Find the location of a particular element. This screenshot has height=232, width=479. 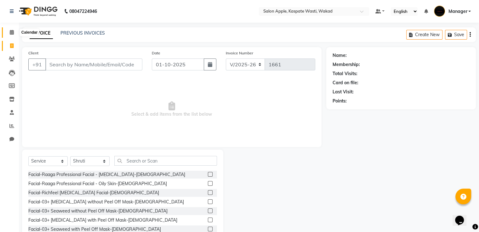

span: Select & add items from the list below is located at coordinates (172, 110).